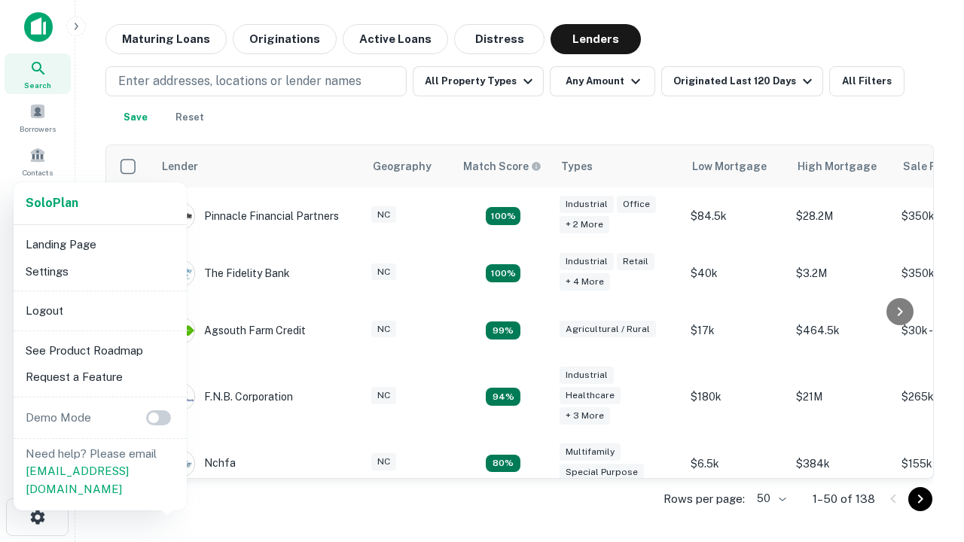 This screenshot has height=542, width=964. I want to click on a: SoloPlan, so click(52, 203).